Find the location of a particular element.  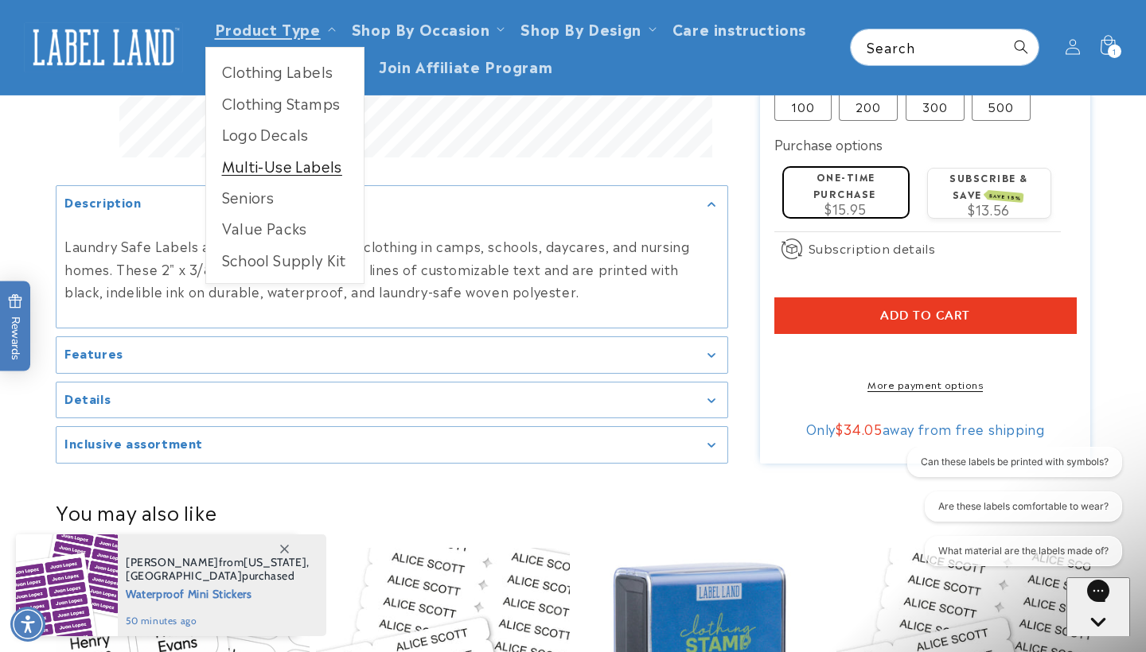

h2: Features is located at coordinates (94, 353).